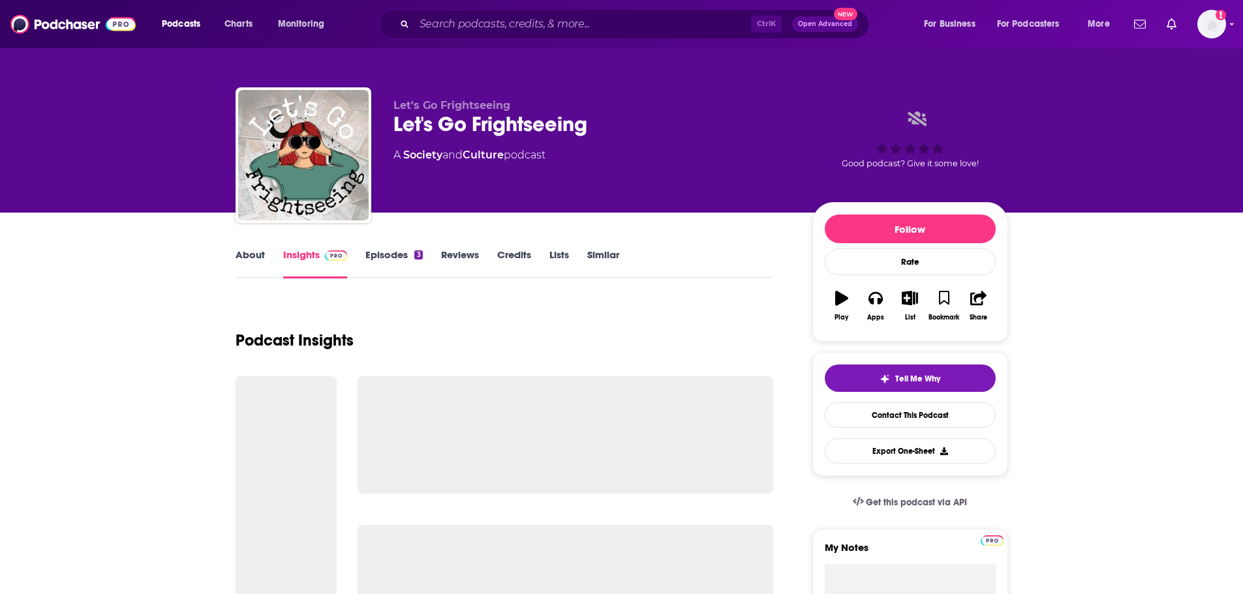  Describe the element at coordinates (910, 262) in the screenshot. I see `div: Rate` at that location.